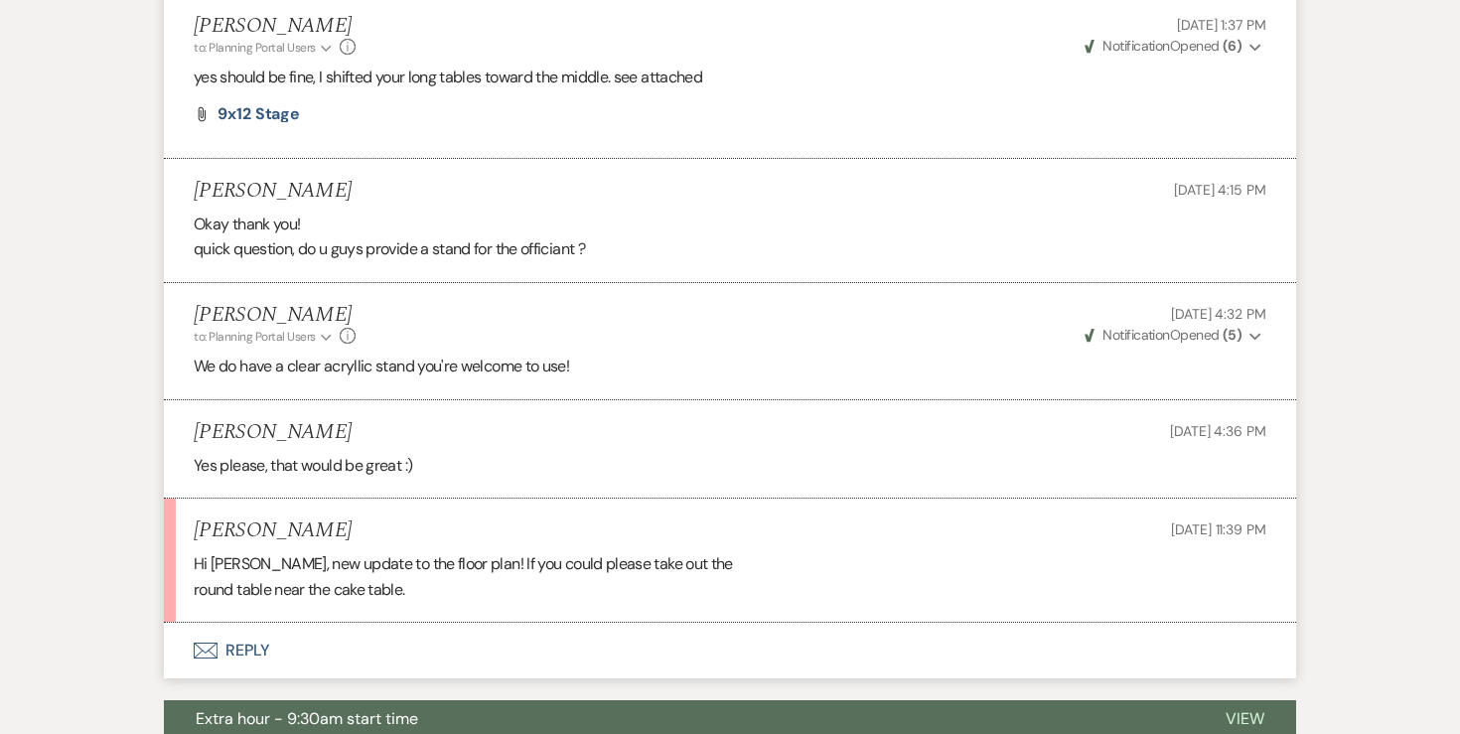 Image resolution: width=1460 pixels, height=734 pixels. What do you see at coordinates (730, 651) in the screenshot?
I see `button: Reply` at bounding box center [730, 651].